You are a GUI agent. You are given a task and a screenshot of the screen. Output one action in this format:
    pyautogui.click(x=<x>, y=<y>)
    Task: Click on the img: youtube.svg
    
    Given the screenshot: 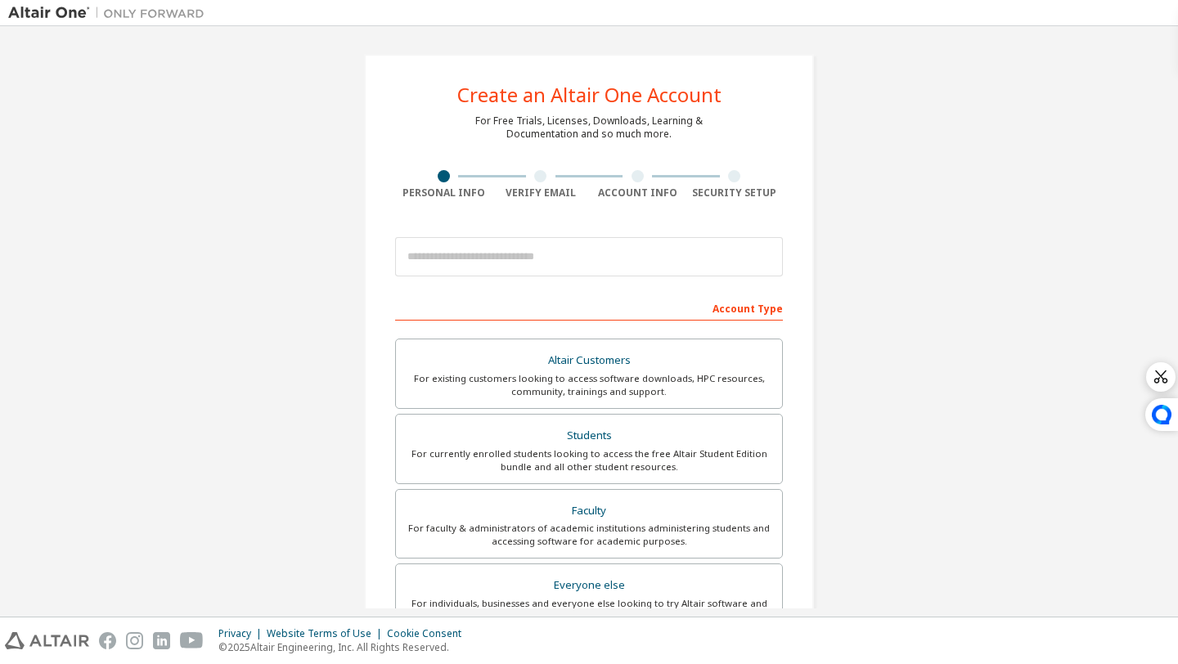 What is the action you would take?
    pyautogui.click(x=191, y=641)
    